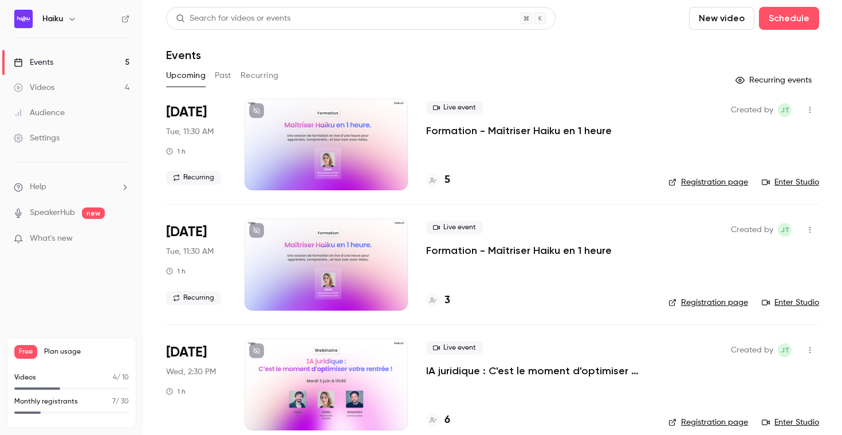  Describe the element at coordinates (438, 180) in the screenshot. I see `a: 5` at that location.